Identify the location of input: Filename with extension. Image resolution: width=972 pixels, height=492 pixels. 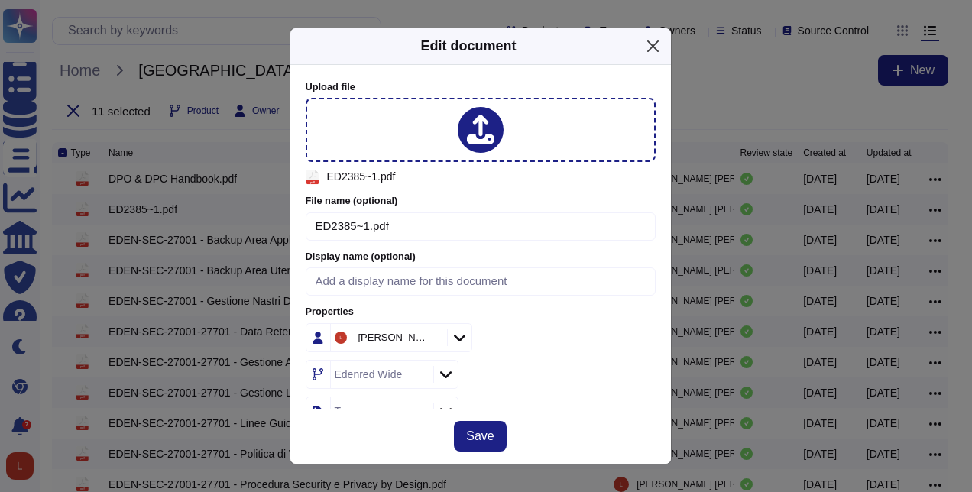
(481, 226).